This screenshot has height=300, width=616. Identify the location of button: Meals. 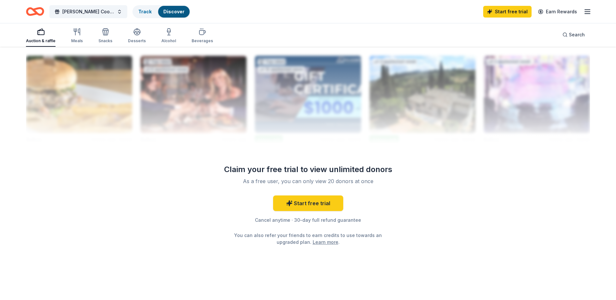
(77, 36).